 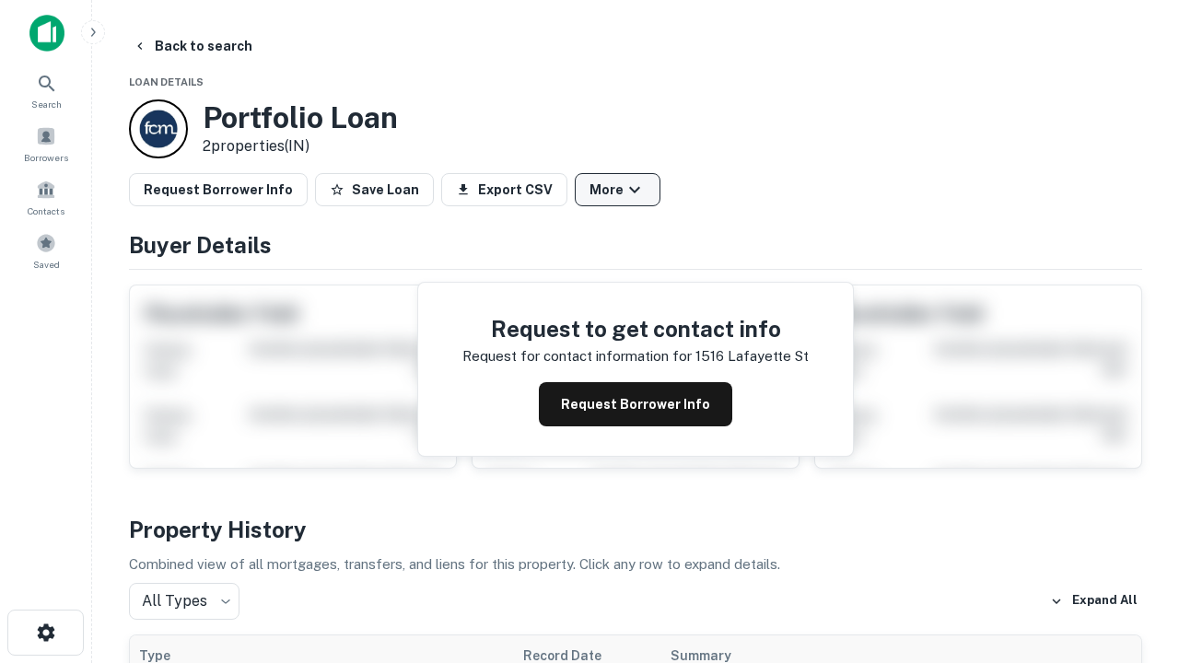 I want to click on div: Contacts, so click(x=46, y=197).